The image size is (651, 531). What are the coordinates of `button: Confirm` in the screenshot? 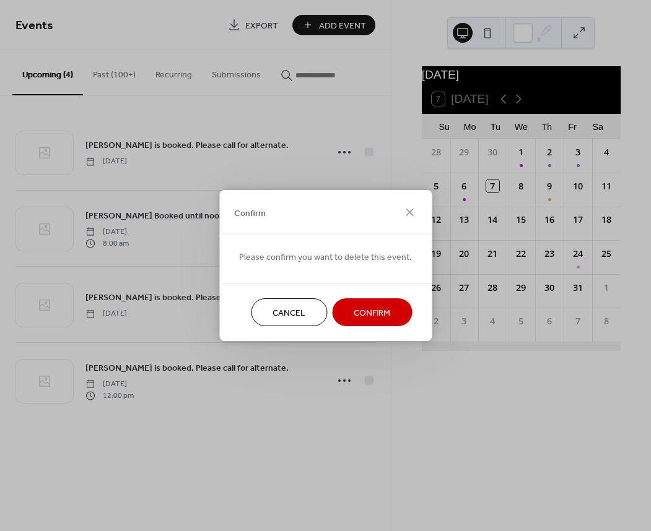 It's located at (371, 312).